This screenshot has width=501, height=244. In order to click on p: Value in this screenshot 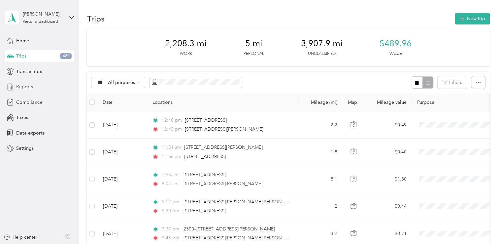, I will do `click(395, 54)`.